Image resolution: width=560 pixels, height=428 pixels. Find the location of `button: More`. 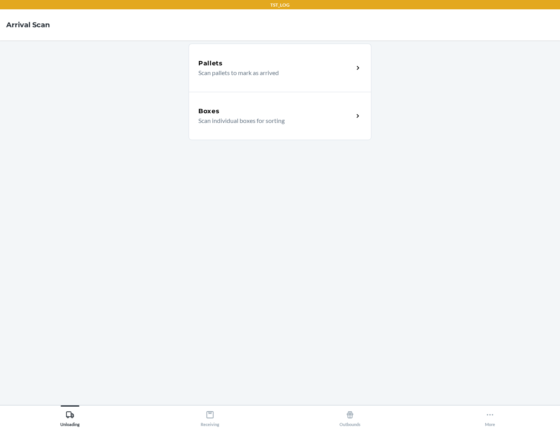

button: More is located at coordinates (490, 415).